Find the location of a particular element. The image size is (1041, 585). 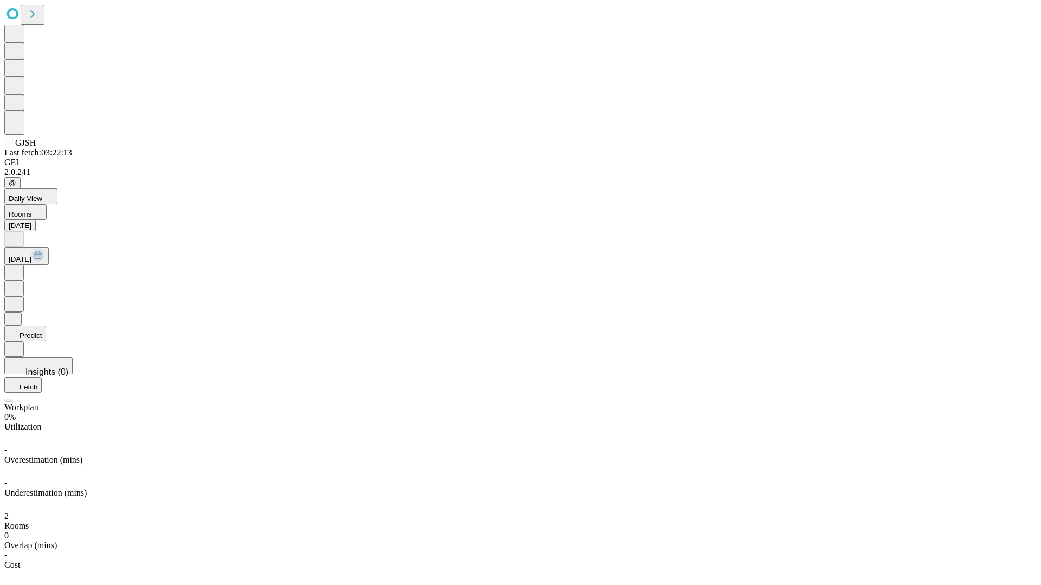

span: Workplan is located at coordinates (21, 407).